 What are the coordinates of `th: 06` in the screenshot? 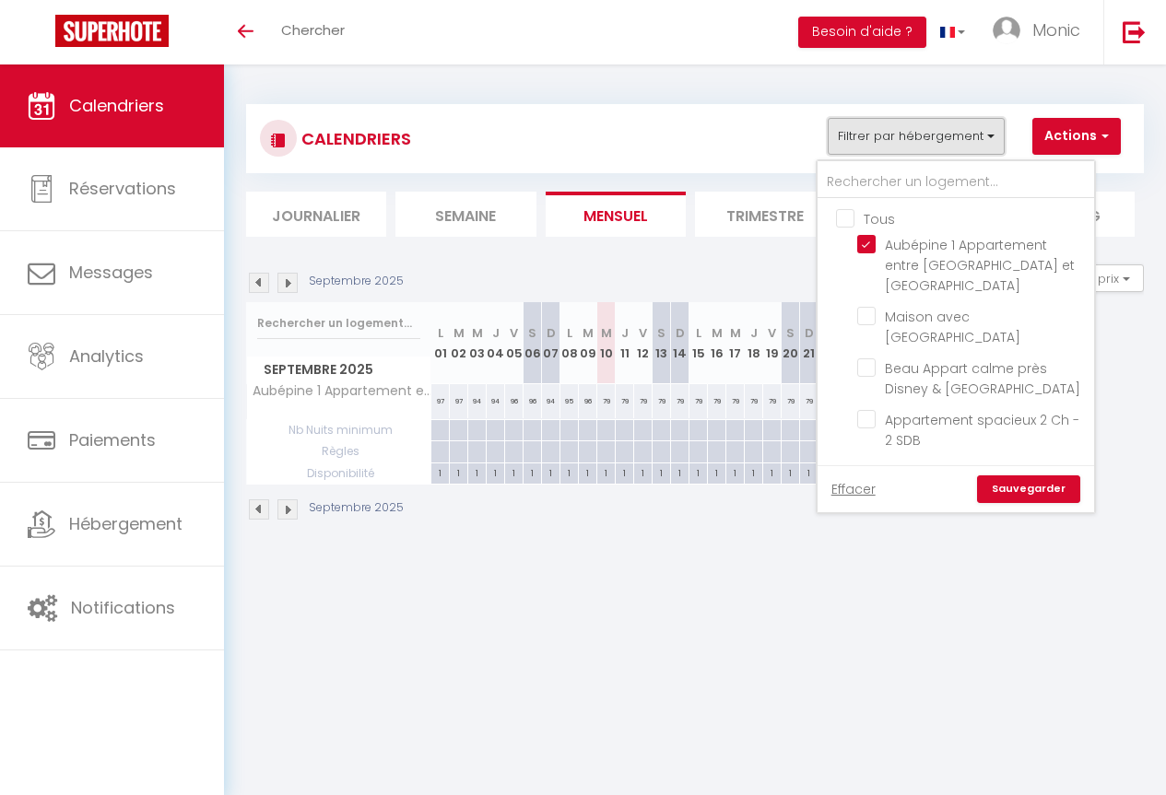 It's located at (533, 343).